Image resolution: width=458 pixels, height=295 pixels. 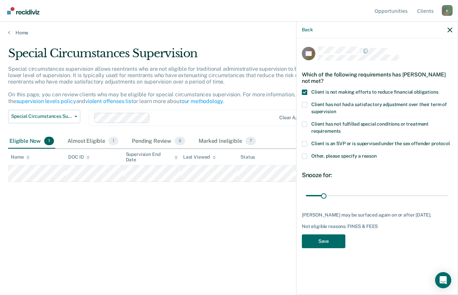 I want to click on a: Home, so click(x=229, y=33).